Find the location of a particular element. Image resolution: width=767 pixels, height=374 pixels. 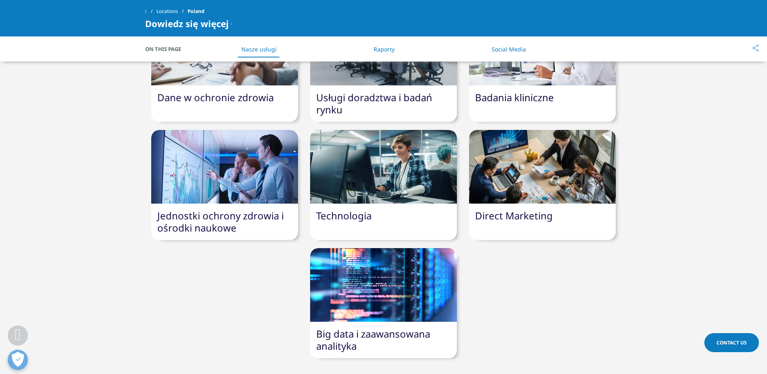

a: Dane w ochronie zdrowia is located at coordinates (216, 97).